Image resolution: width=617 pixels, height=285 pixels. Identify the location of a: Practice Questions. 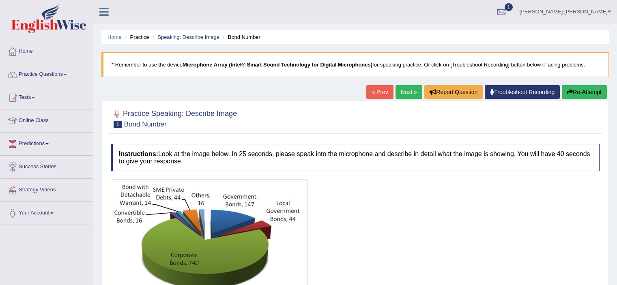
(47, 73).